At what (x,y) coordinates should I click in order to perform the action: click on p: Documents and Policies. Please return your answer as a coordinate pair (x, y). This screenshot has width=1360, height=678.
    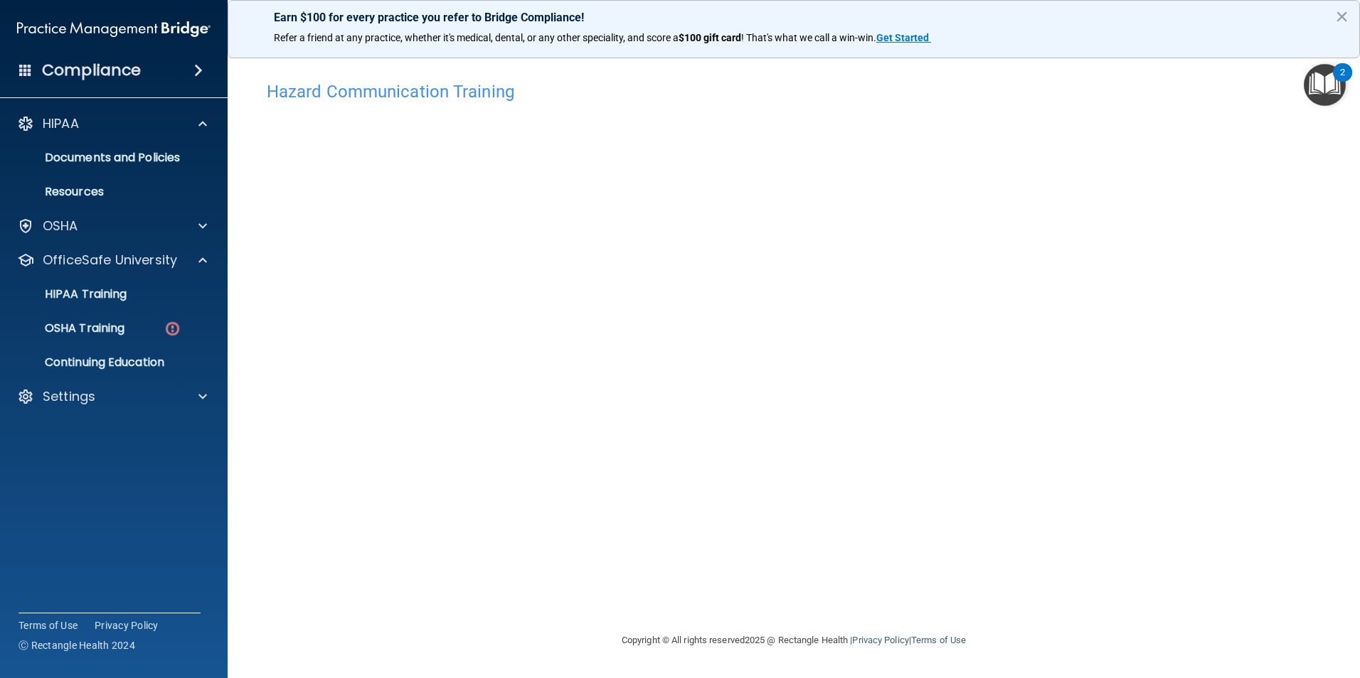
    Looking at the image, I should click on (106, 158).